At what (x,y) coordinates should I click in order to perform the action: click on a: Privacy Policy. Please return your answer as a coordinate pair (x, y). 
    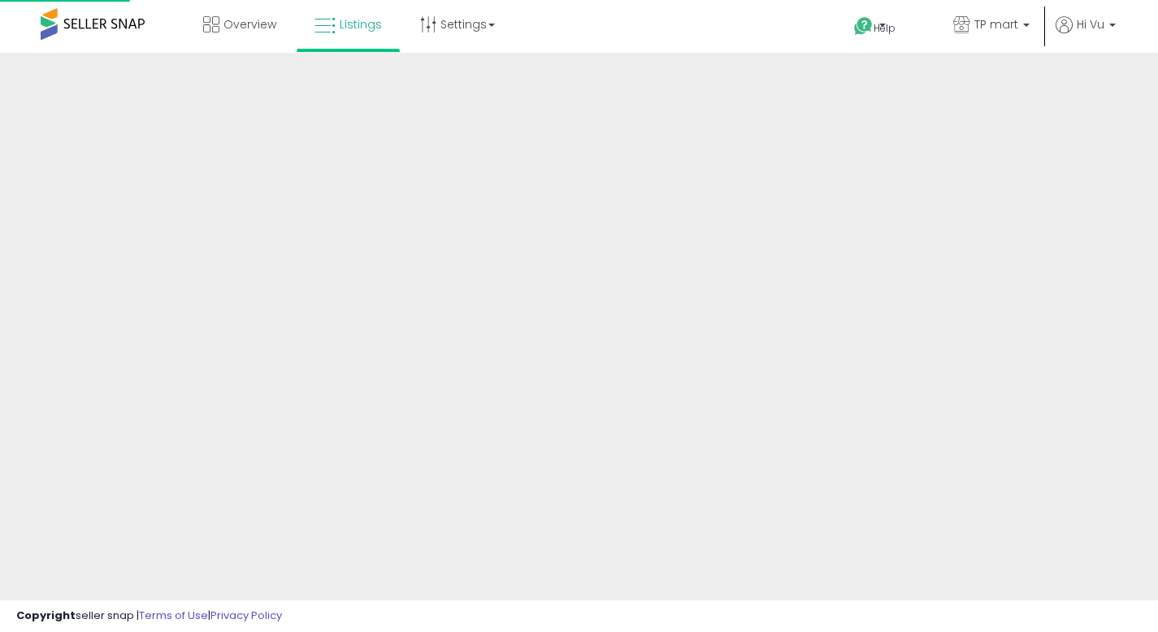
    Looking at the image, I should click on (246, 615).